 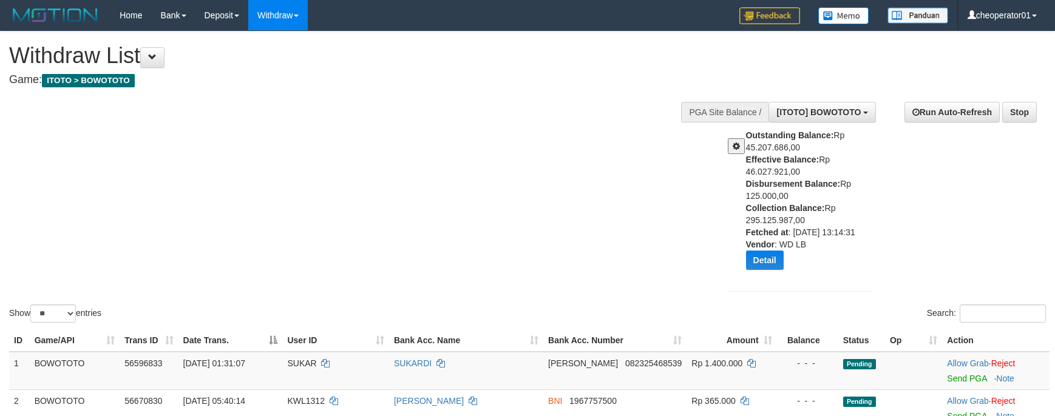 I want to click on th: Bank Acc. Number: activate to sort column ascending, so click(x=615, y=340).